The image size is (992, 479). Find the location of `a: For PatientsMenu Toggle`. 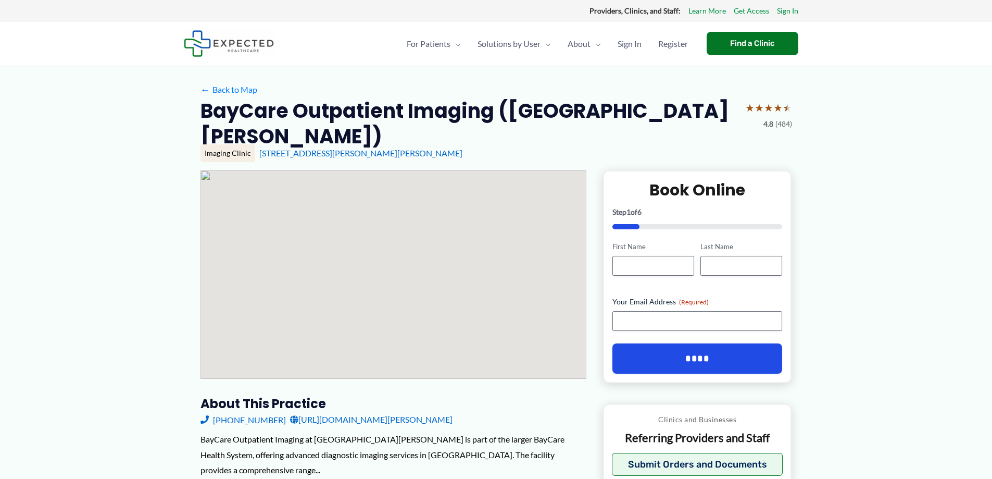

a: For PatientsMenu Toggle is located at coordinates (434, 44).